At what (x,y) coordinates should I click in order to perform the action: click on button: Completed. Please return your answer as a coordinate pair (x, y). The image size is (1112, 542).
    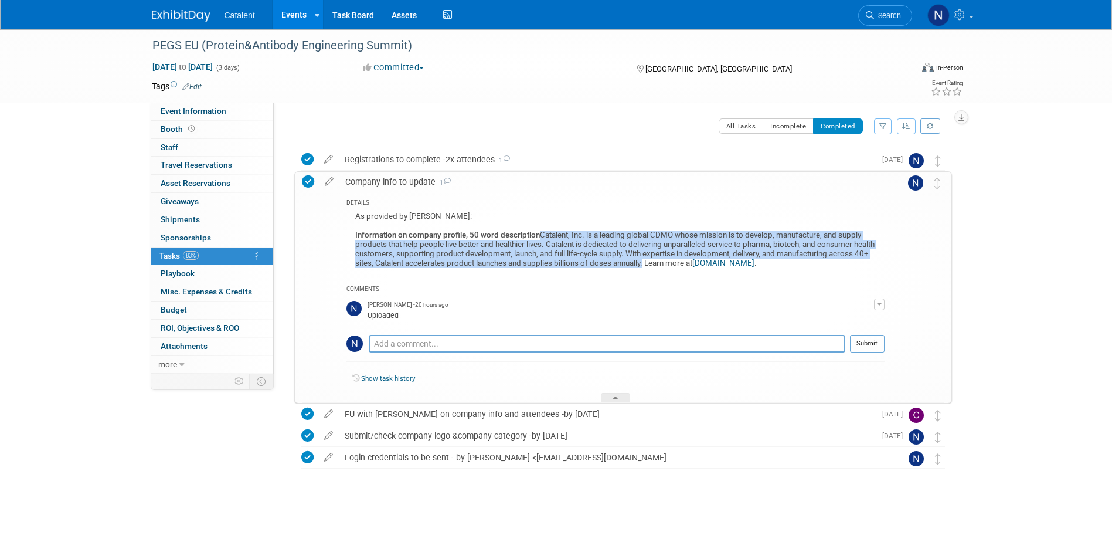
    Looking at the image, I should click on (838, 126).